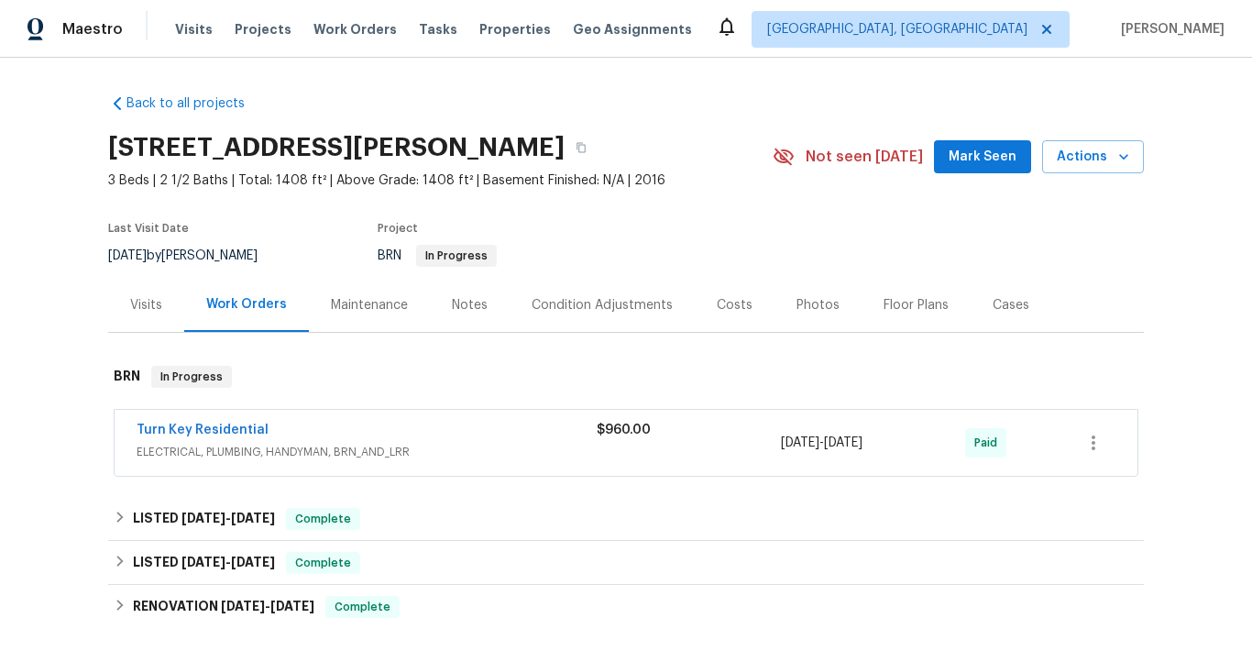 This screenshot has width=1252, height=662. What do you see at coordinates (1011, 305) in the screenshot?
I see `div: Cases` at bounding box center [1011, 305].